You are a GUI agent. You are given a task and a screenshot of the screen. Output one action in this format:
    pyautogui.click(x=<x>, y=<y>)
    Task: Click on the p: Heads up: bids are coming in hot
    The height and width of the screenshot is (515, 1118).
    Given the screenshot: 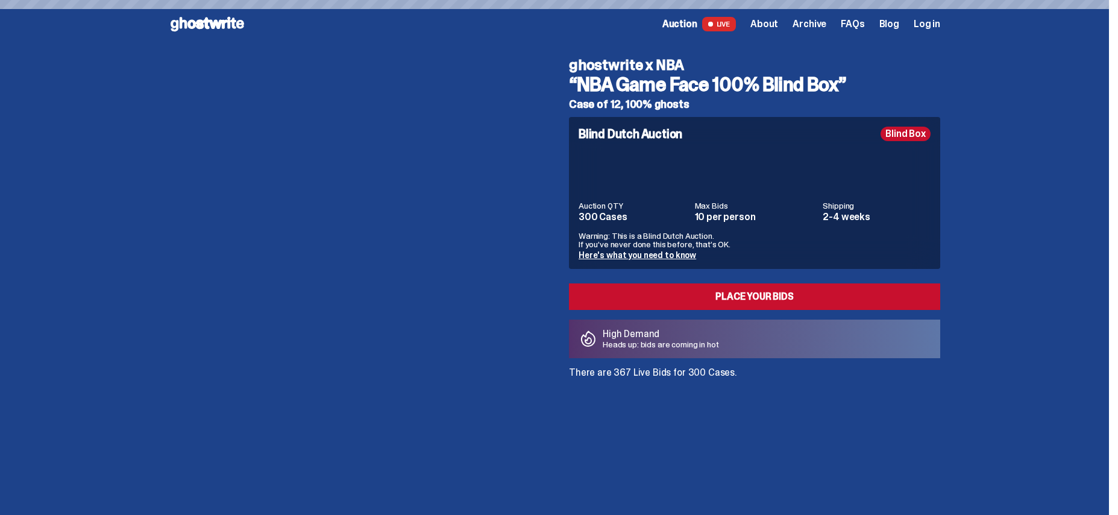 What is the action you would take?
    pyautogui.click(x=661, y=344)
    